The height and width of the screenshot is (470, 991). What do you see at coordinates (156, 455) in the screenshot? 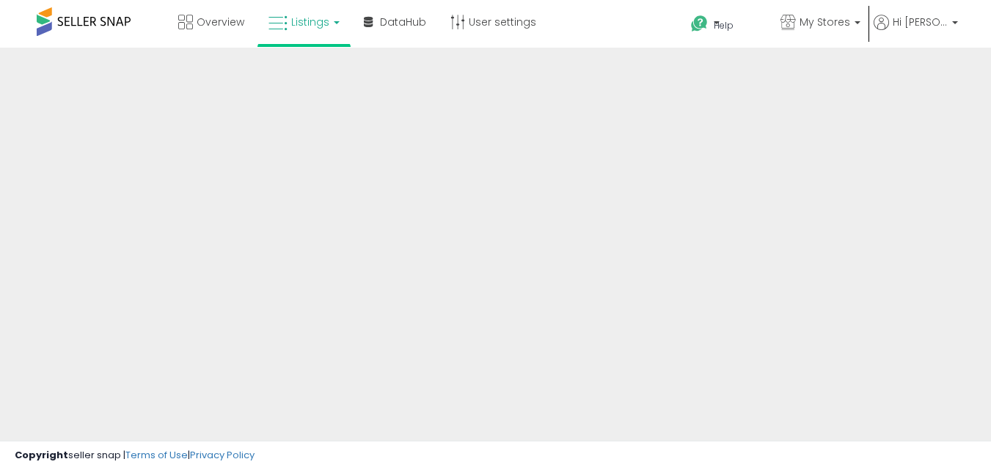
I see `a: Terms of Use` at bounding box center [156, 455].